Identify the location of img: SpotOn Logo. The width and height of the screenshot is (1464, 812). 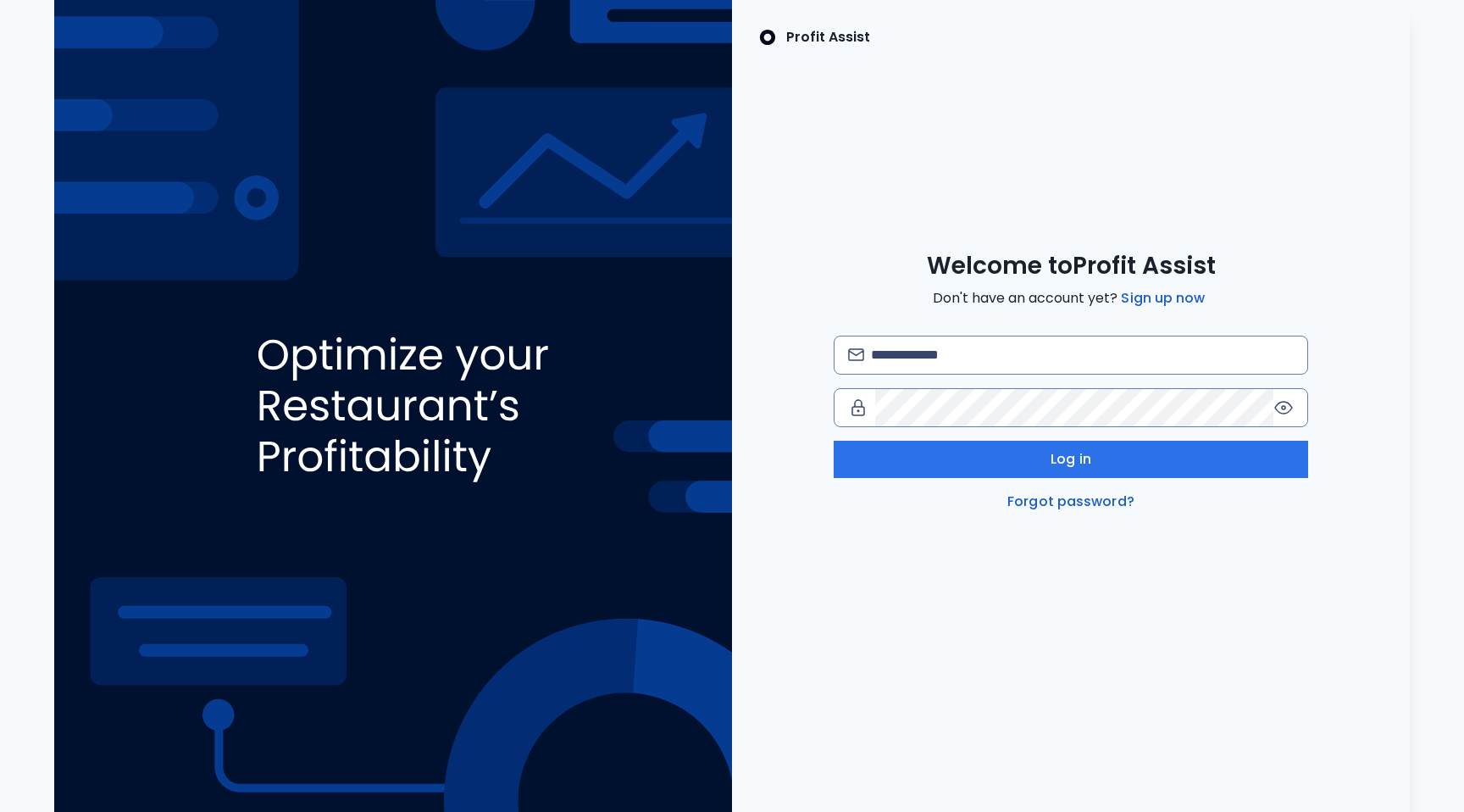
(768, 37).